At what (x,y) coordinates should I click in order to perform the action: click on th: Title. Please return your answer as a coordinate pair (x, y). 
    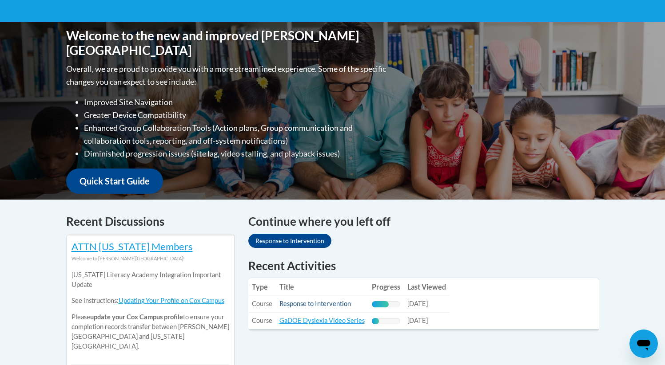
    Looking at the image, I should click on (322, 287).